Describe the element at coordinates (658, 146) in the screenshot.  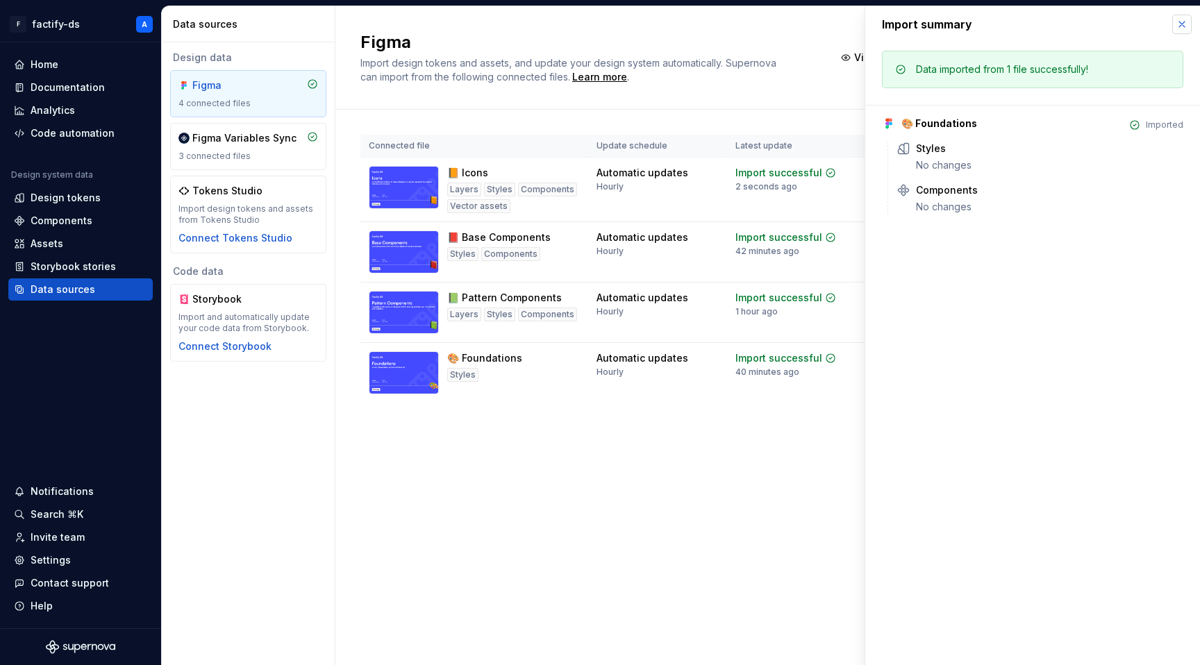
I see `th: Update schedule` at that location.